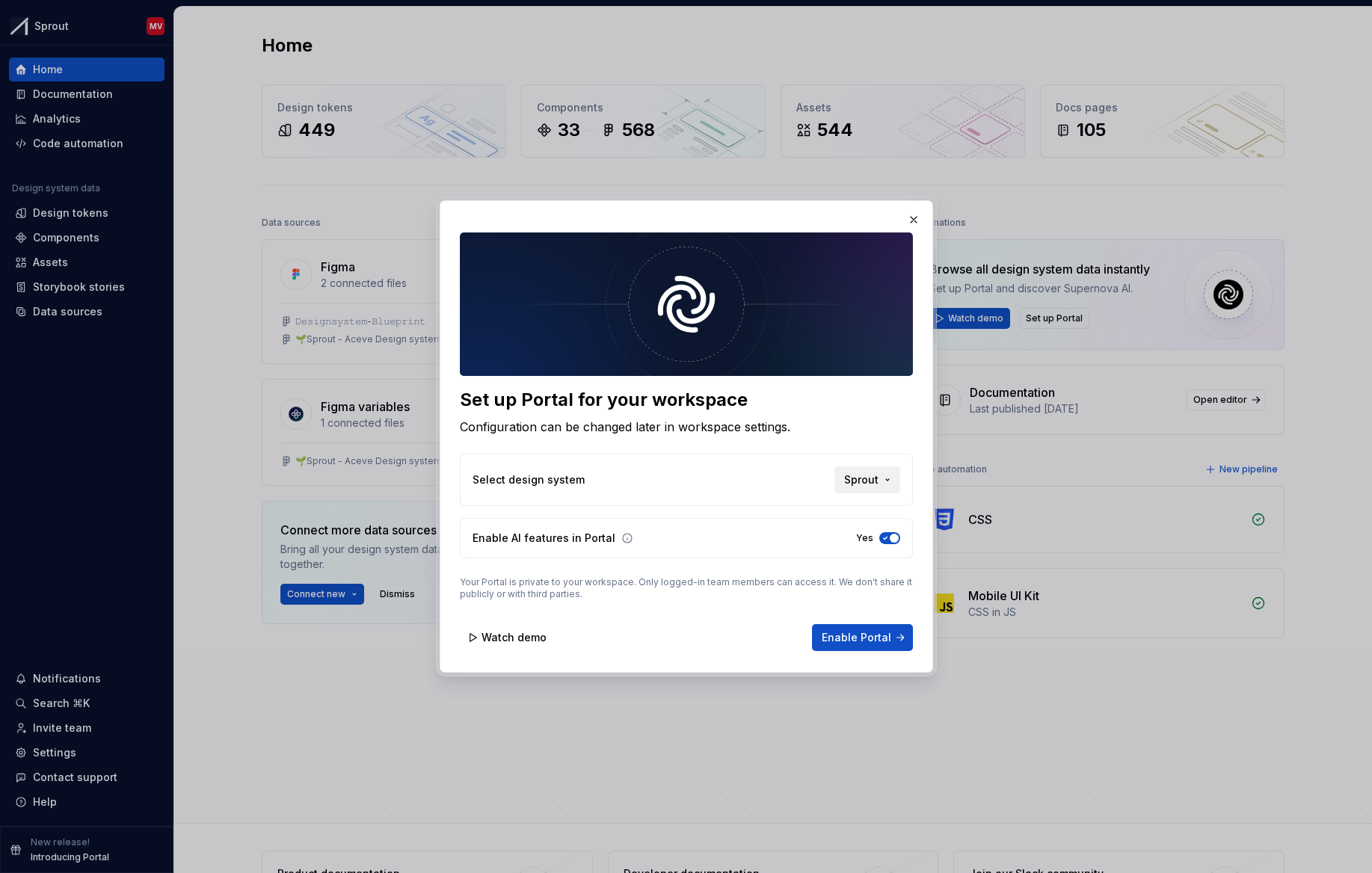 This screenshot has width=1372, height=873. Describe the element at coordinates (861, 480) in the screenshot. I see `span: Sprout` at that location.